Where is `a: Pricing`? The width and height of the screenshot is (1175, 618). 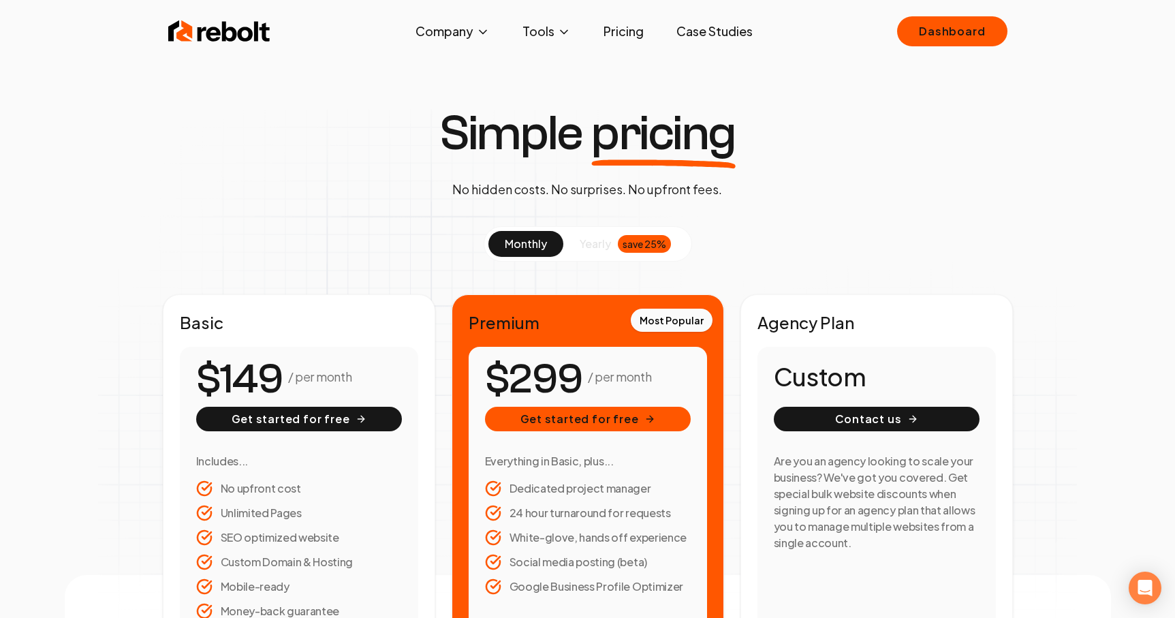
a: Pricing is located at coordinates (623, 31).